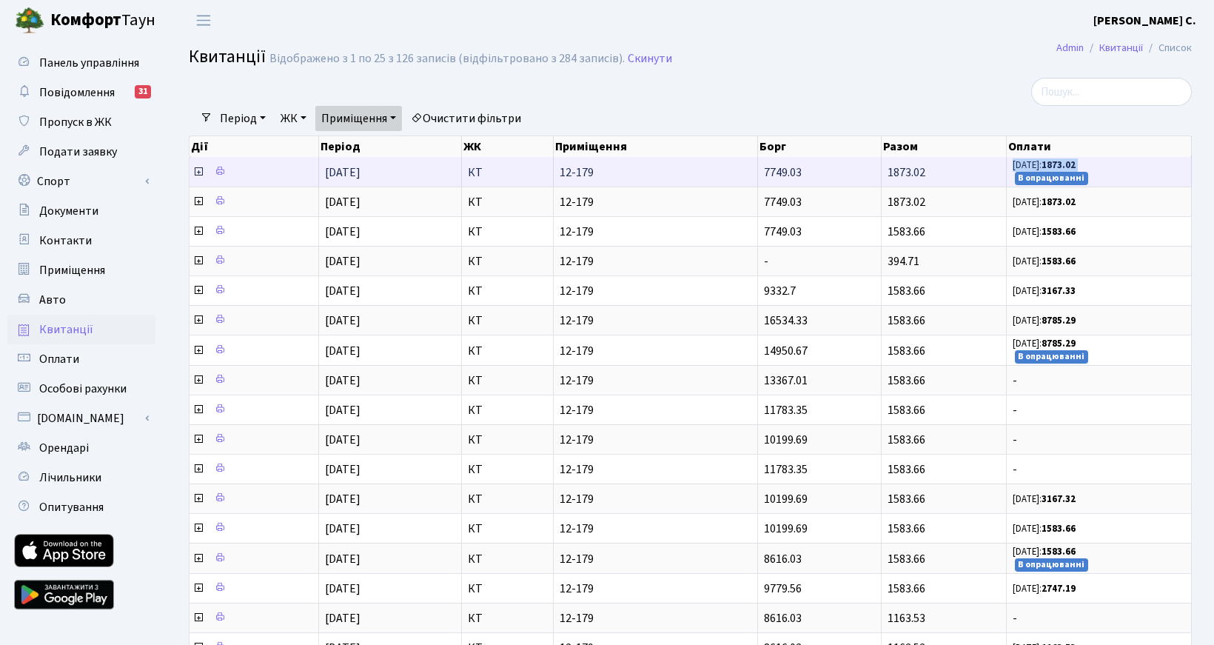 Image resolution: width=1214 pixels, height=645 pixels. I want to click on th: Дії, so click(254, 147).